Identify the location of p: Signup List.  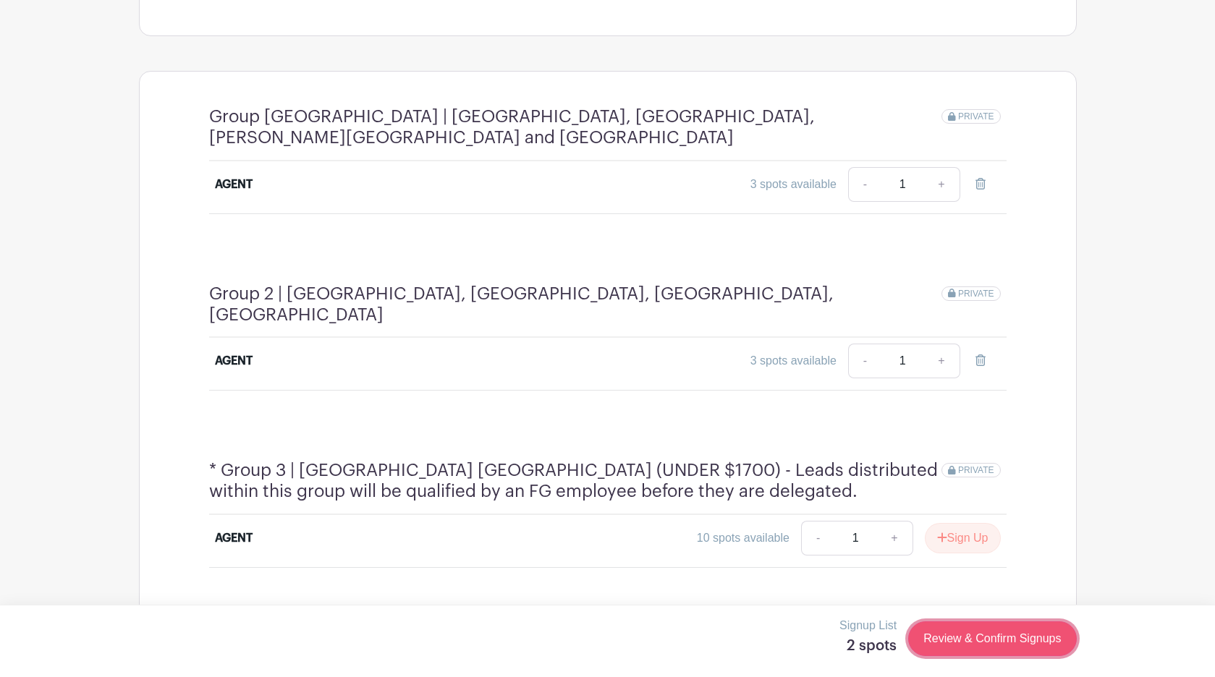
(867, 626).